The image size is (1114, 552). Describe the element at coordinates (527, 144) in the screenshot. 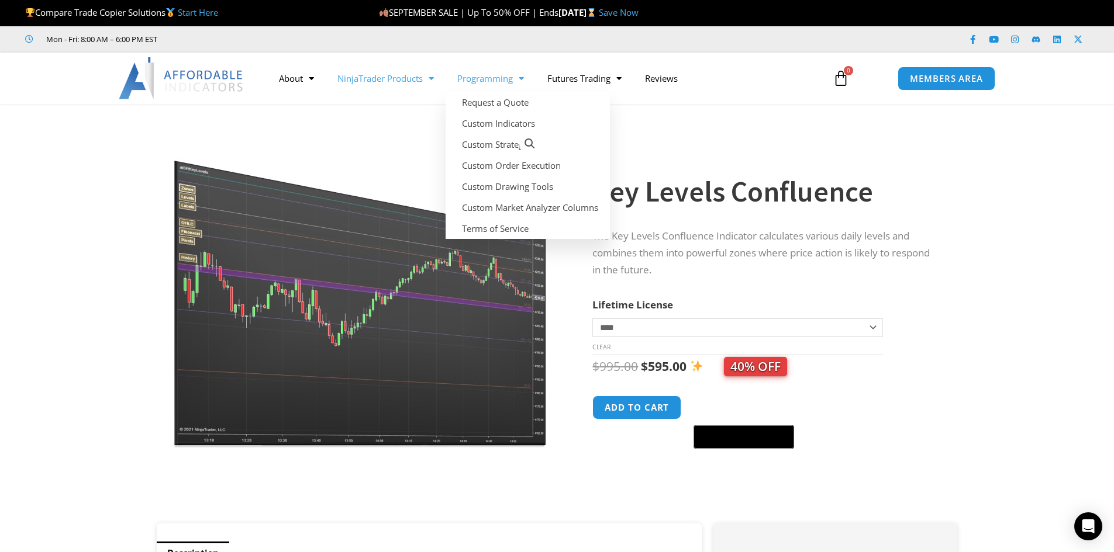

I see `a: Custom Strategies` at that location.